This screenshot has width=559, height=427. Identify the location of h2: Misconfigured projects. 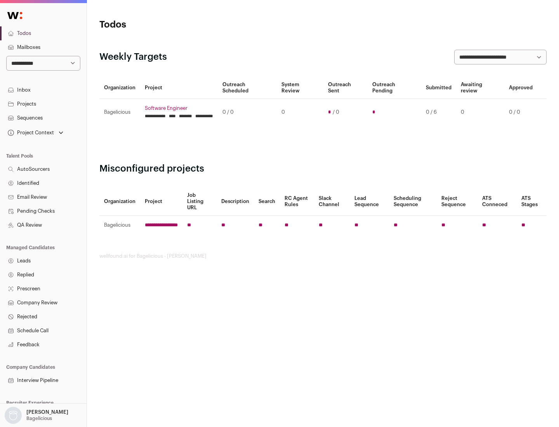
(323, 169).